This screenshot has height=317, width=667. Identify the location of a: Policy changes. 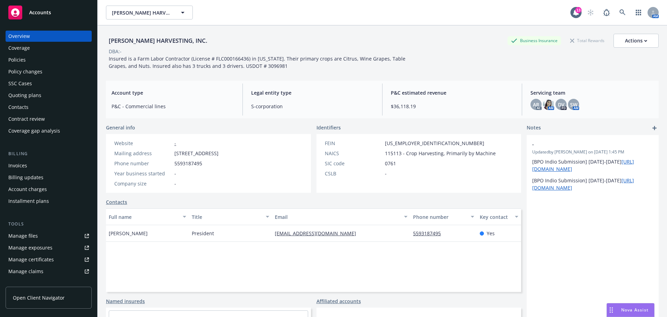
(49, 72).